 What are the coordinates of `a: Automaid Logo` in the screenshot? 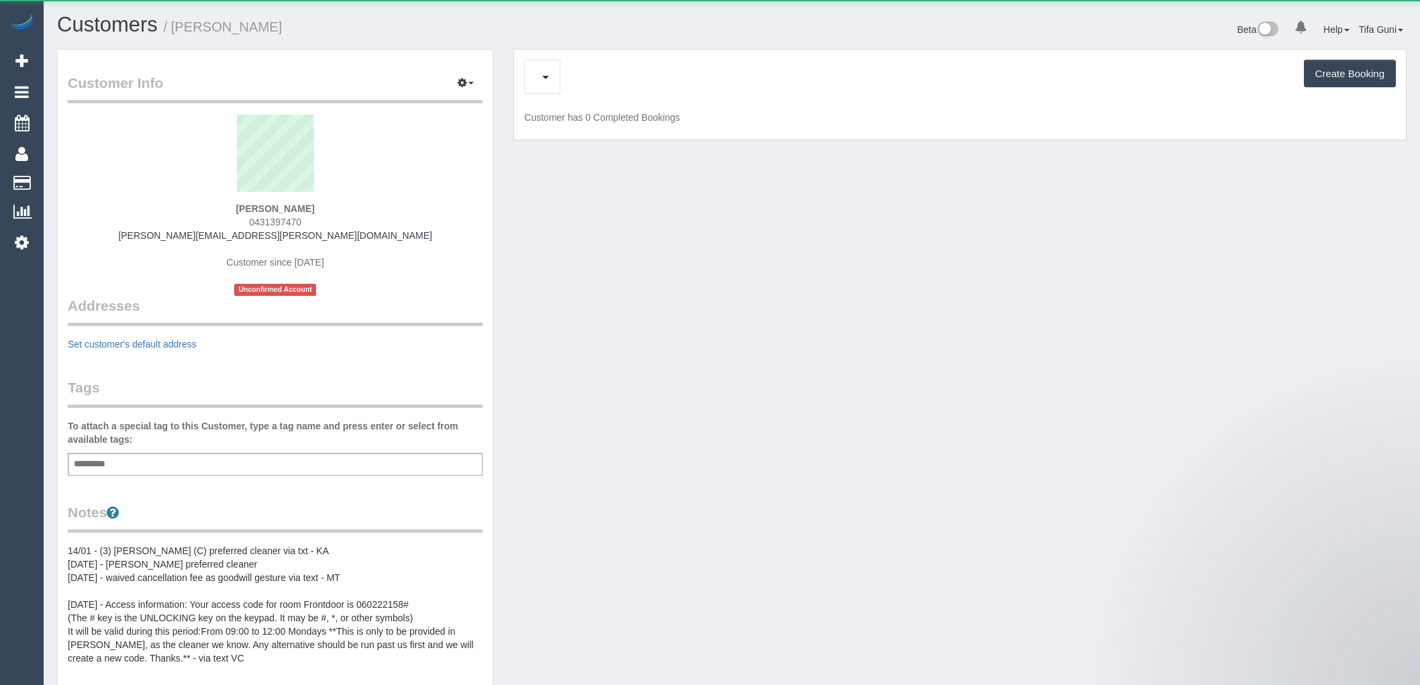 It's located at (21, 23).